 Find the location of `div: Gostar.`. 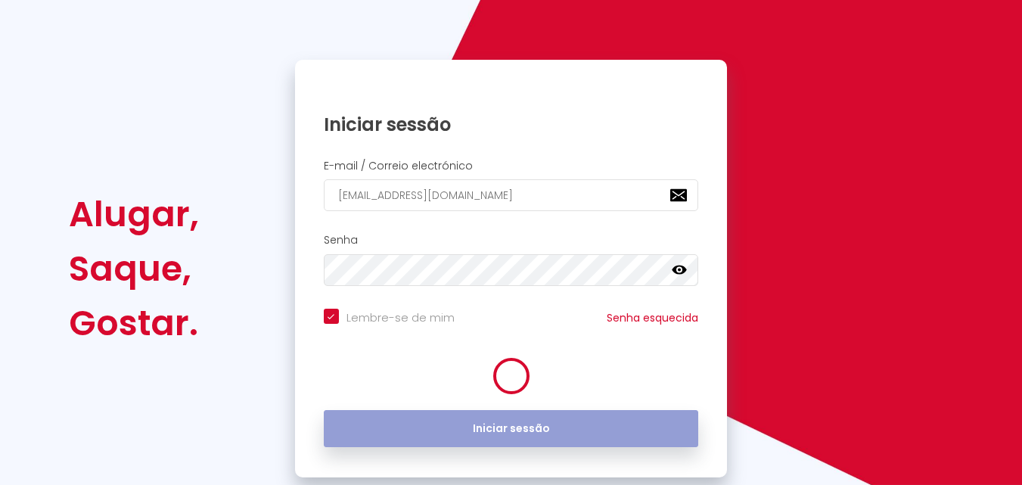

div: Gostar. is located at coordinates (134, 323).